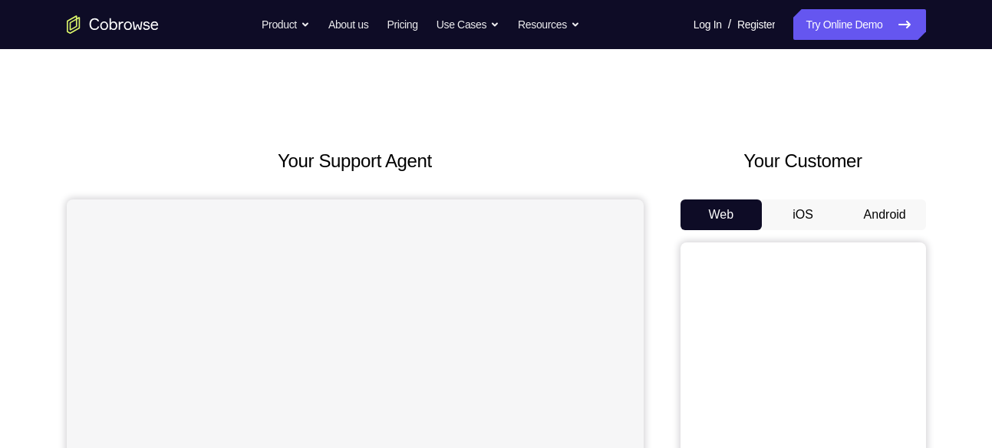  I want to click on h2: Your Support Agent, so click(355, 161).